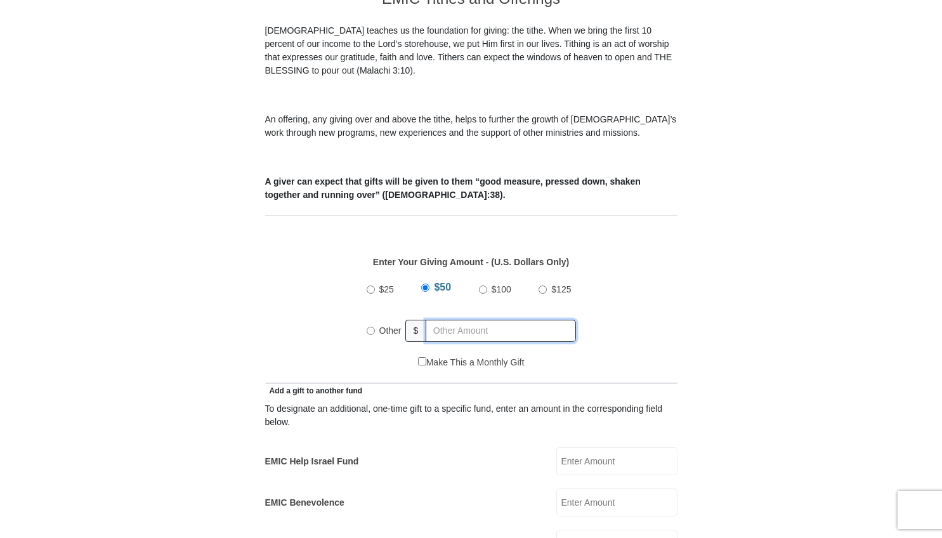  Describe the element at coordinates (314, 391) in the screenshot. I see `span: Add a gift to another fund` at that location.